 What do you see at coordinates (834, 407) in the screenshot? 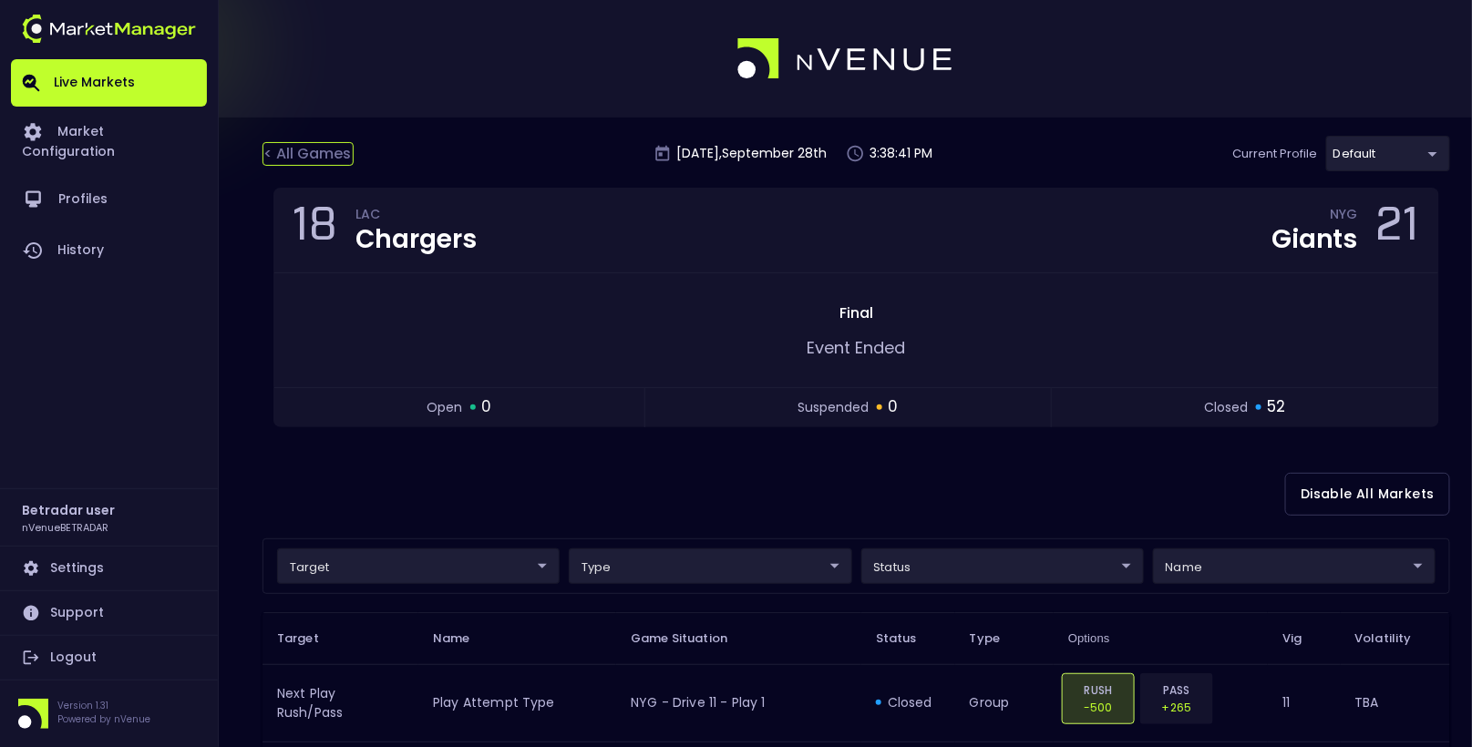
I see `span: suspended` at bounding box center [834, 407].